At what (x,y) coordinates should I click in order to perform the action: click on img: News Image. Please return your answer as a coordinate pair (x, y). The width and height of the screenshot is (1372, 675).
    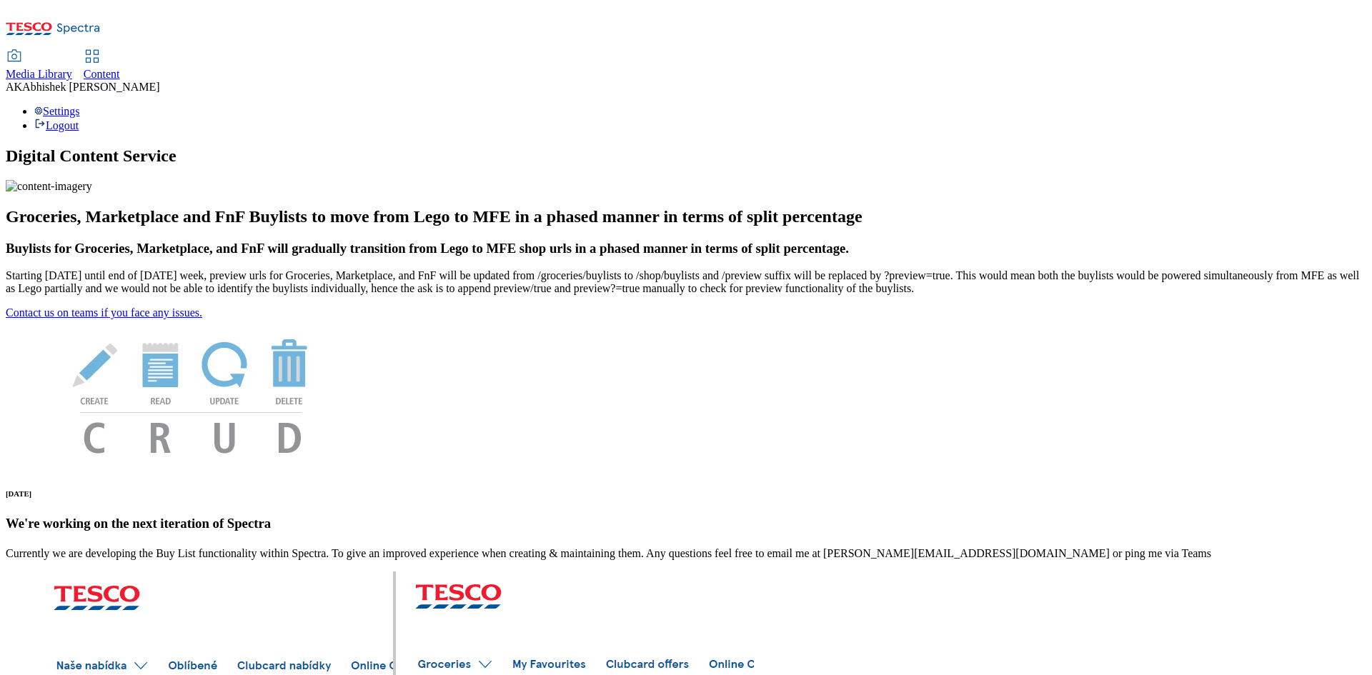
    Looking at the image, I should click on (192, 394).